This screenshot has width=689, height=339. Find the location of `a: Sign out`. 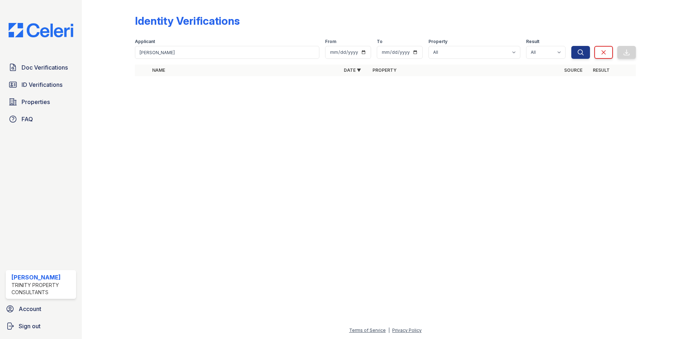

a: Sign out is located at coordinates (41, 326).